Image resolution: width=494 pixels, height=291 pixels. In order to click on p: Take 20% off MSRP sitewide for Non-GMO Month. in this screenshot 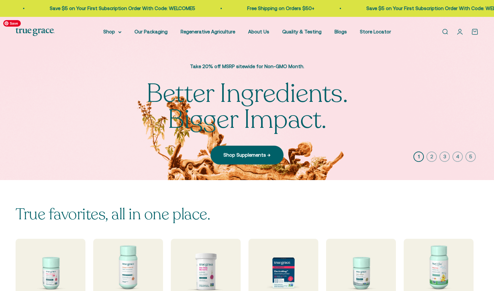, I will do `click(247, 67)`.